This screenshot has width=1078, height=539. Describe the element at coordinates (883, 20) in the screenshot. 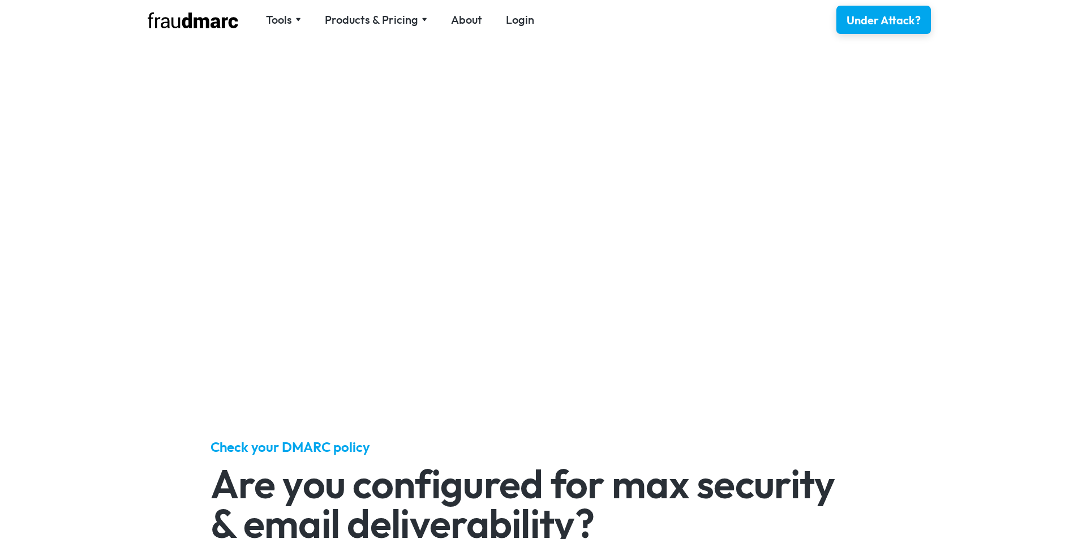

I see `a: Under Attack?` at that location.